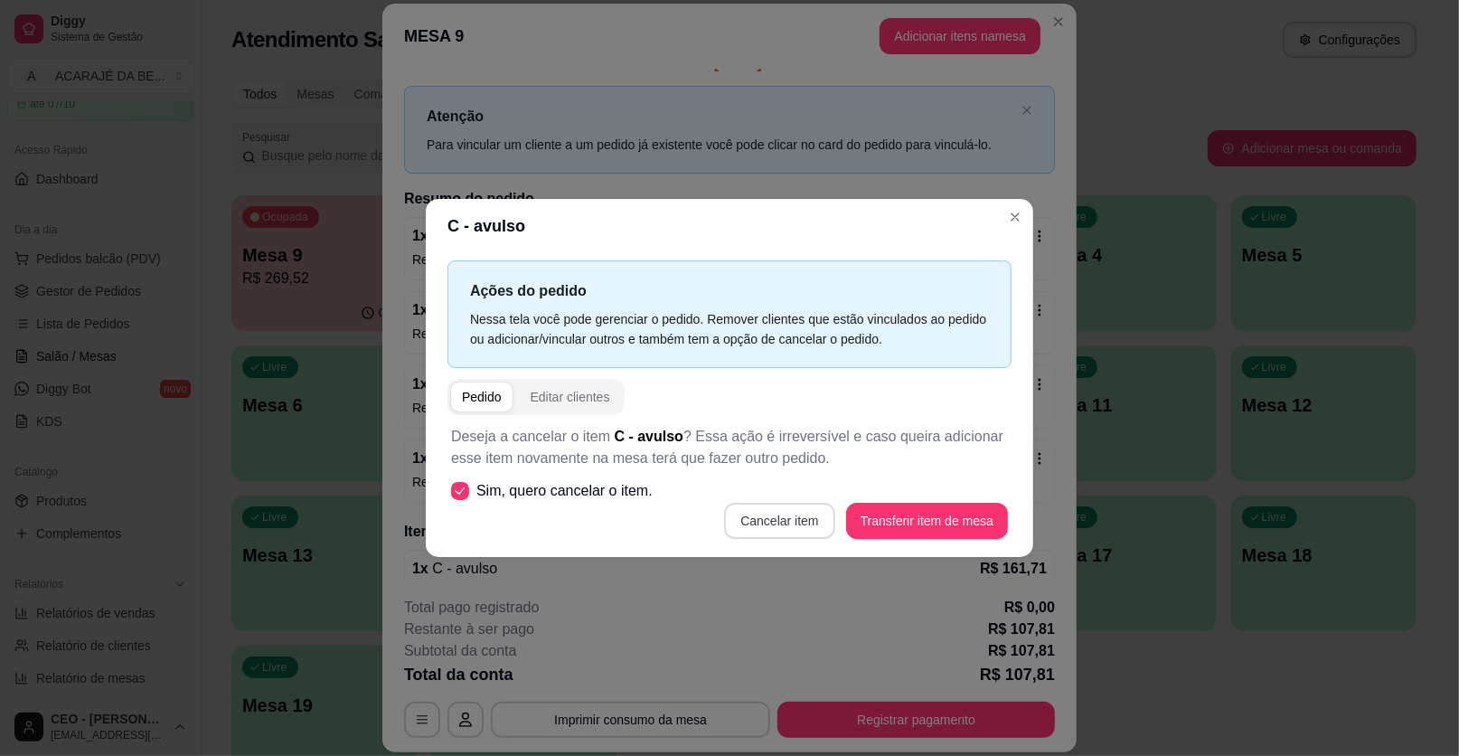 The height and width of the screenshot is (756, 1459). What do you see at coordinates (482, 397) in the screenshot?
I see `div: Pedido` at bounding box center [482, 397].